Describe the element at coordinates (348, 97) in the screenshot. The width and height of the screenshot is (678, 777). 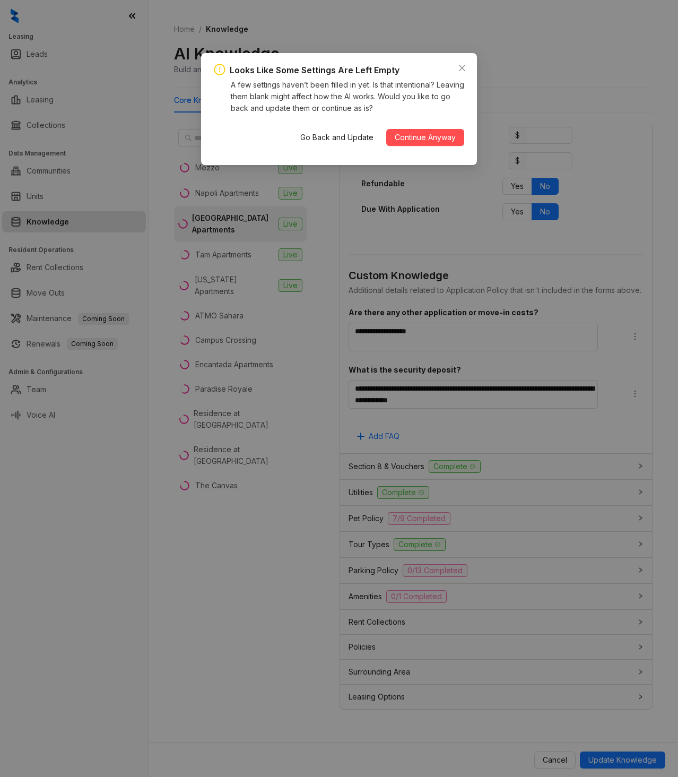
I see `div: A few settings haven’t been filled in yet. Is that intentional? Leaving them blank might affect h...` at that location.